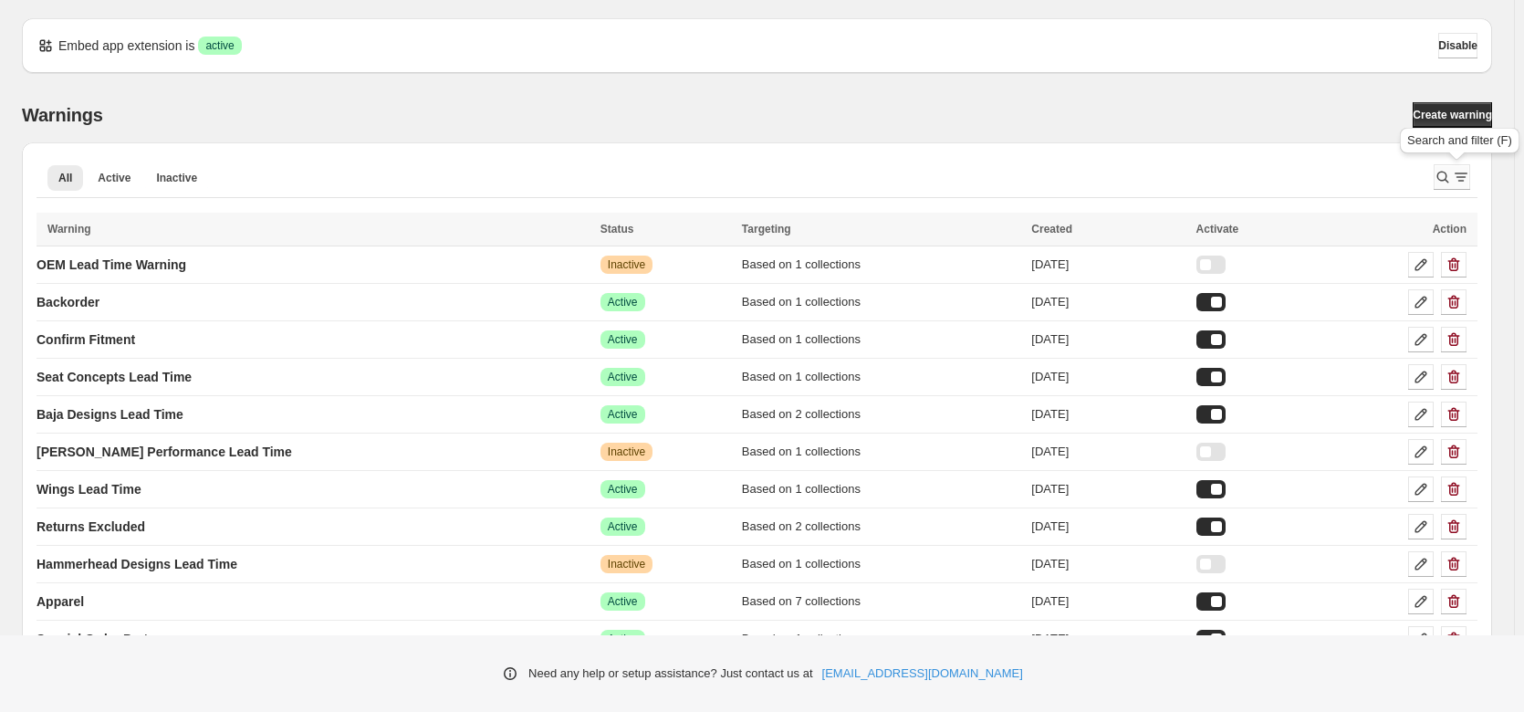 The width and height of the screenshot is (1524, 712). Describe the element at coordinates (92, 639) in the screenshot. I see `p: Special Order Part` at that location.